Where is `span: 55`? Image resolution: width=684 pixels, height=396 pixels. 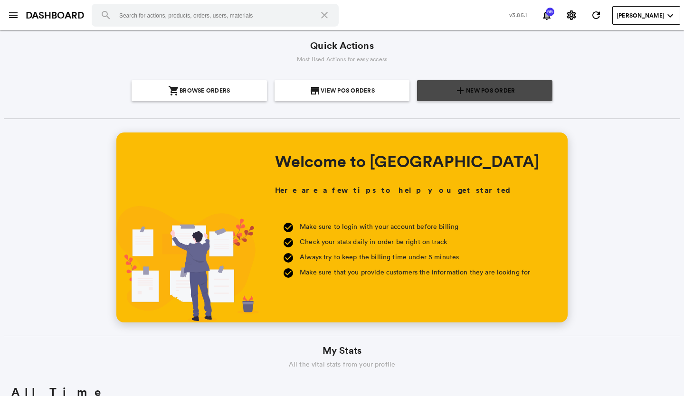
span: 55 is located at coordinates (550, 12).